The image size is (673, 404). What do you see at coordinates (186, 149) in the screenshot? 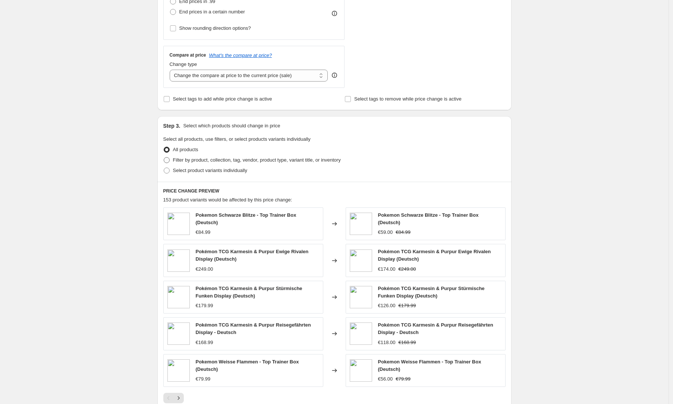
I see `span: All products` at bounding box center [186, 149].